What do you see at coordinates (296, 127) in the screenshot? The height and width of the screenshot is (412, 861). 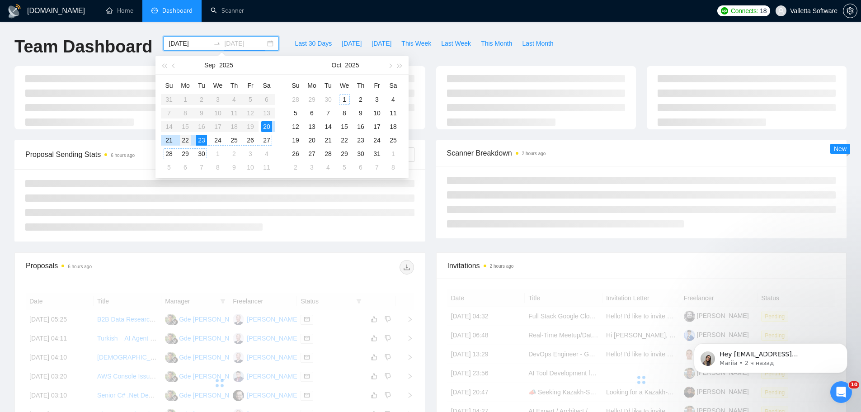 I see `div: 12` at bounding box center [296, 127].